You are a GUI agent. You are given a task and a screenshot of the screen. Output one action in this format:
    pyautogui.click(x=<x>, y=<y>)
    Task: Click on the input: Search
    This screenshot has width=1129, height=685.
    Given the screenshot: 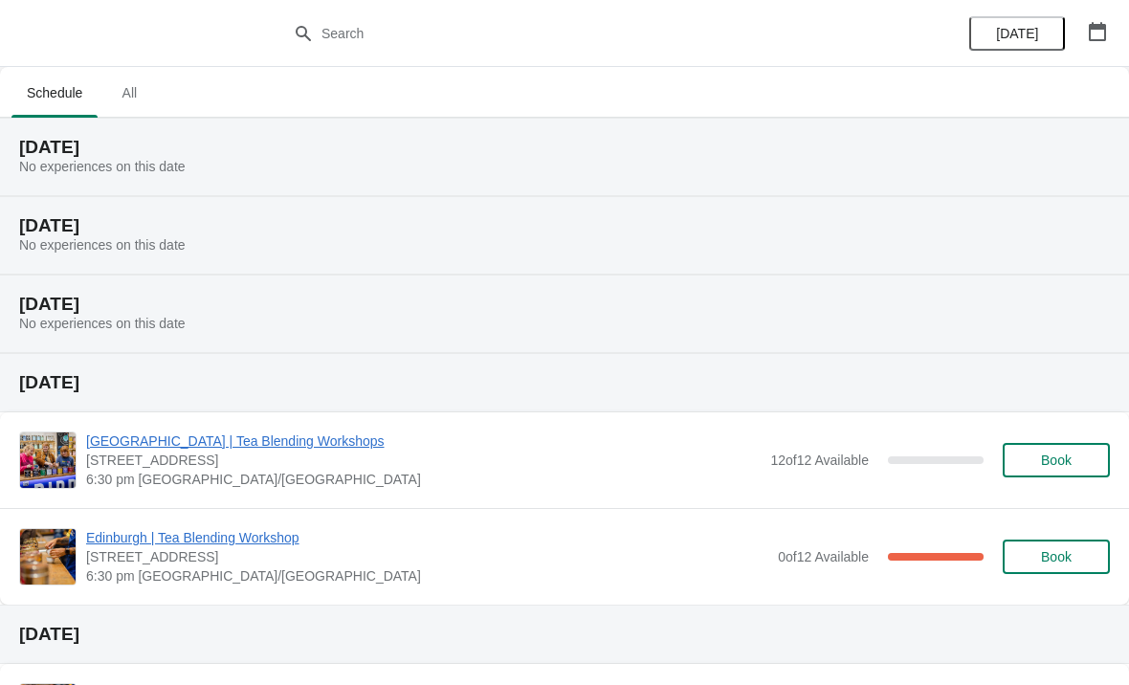 What is the action you would take?
    pyautogui.click(x=584, y=33)
    